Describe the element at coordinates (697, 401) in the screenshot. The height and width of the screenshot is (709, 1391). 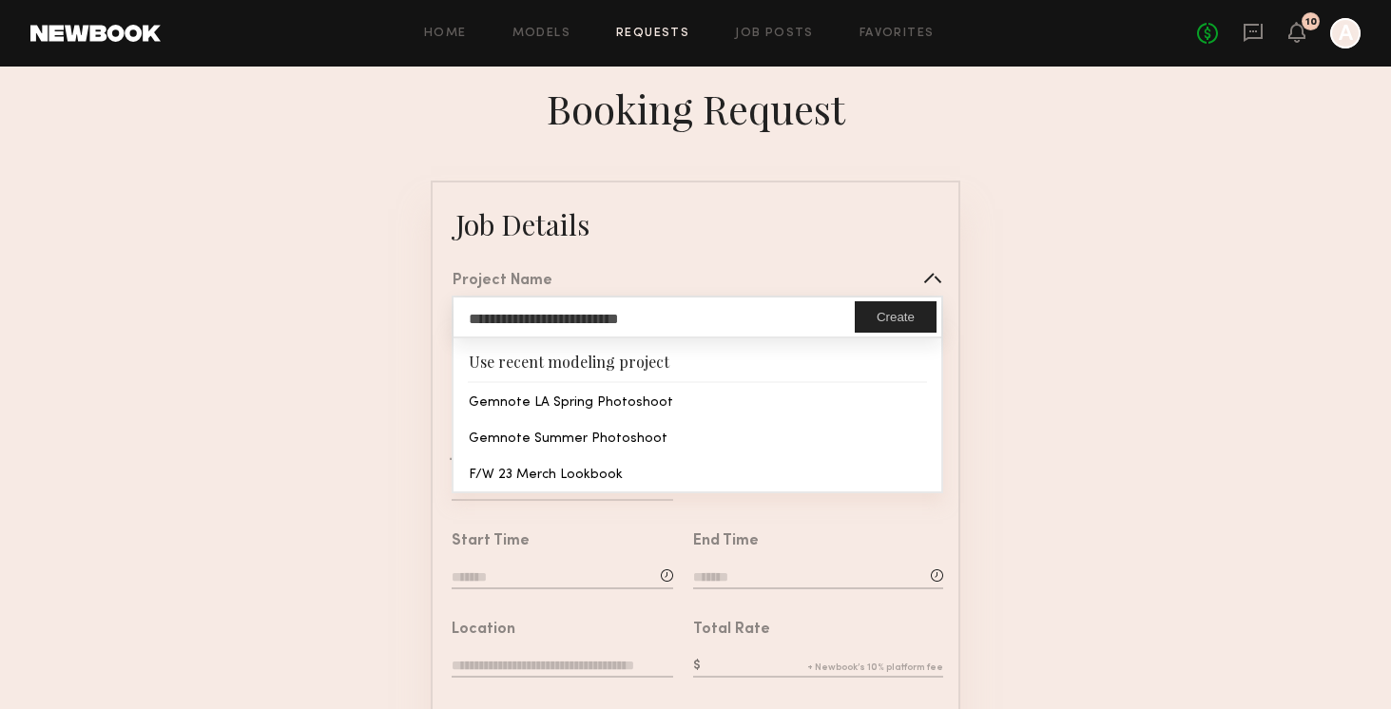
I see `div: Gemnote LA Spring Photoshoot` at that location.